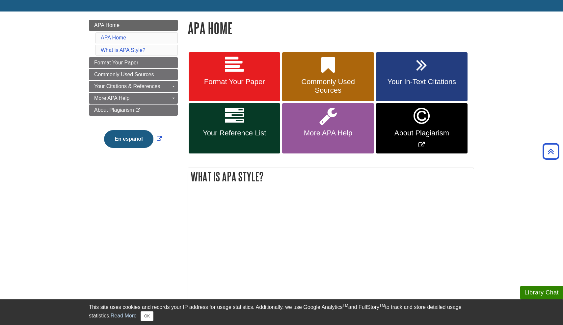 Image resolution: width=563 pixels, height=325 pixels. Describe the element at coordinates (123, 50) in the screenshot. I see `a: What is APA Style?` at that location.